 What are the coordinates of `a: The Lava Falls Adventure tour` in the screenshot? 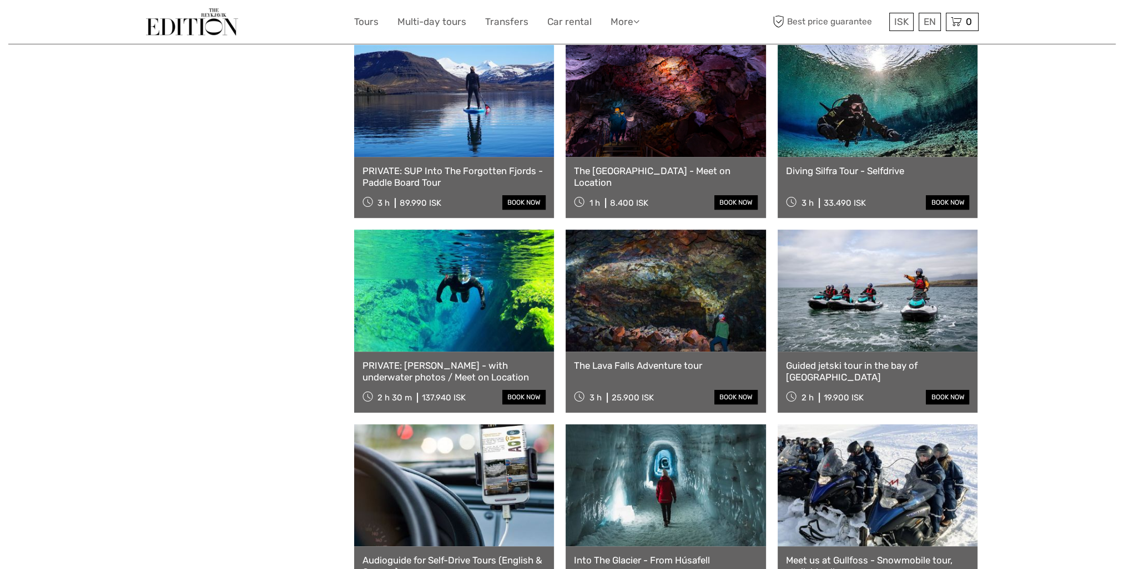 It's located at (665, 366).